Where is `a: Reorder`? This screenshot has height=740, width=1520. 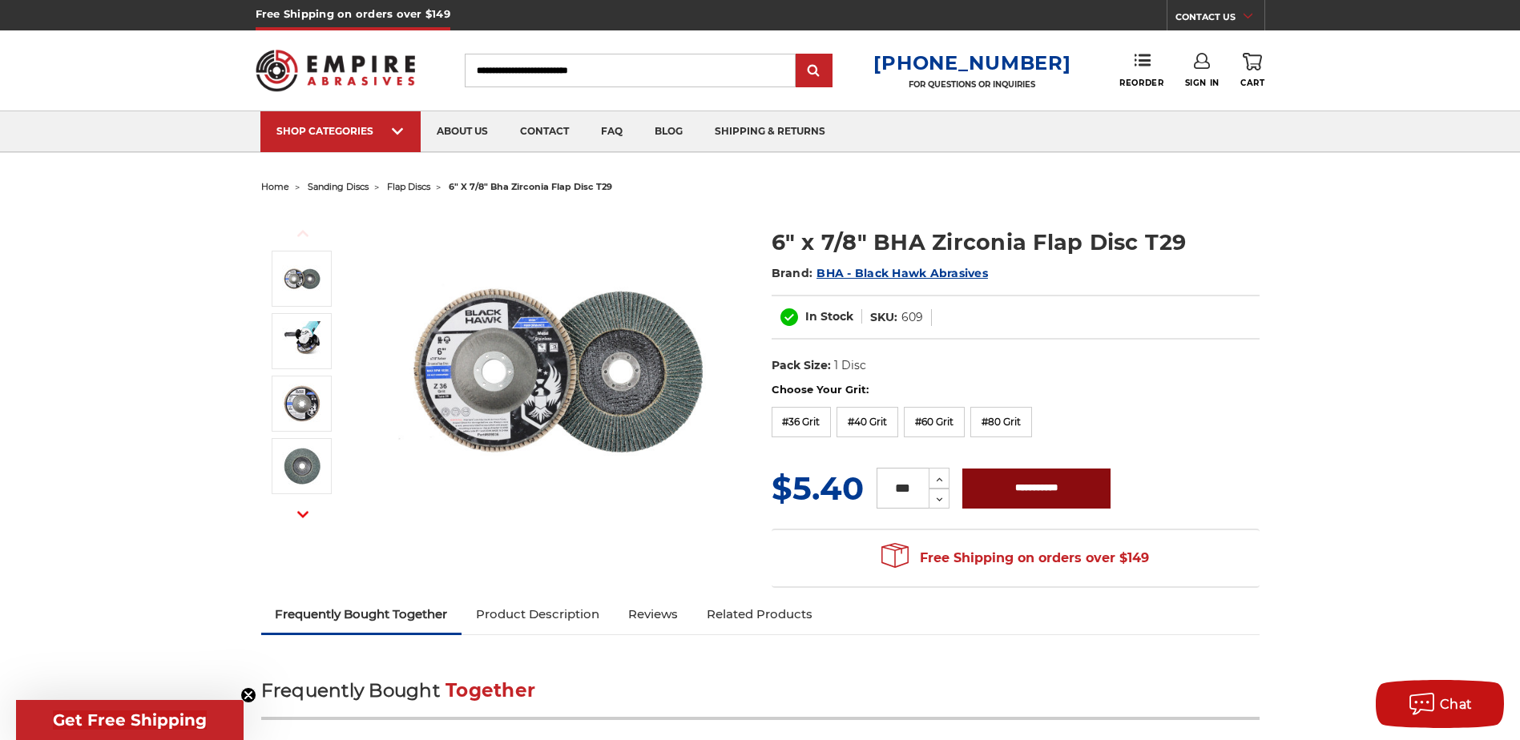
a: Reorder is located at coordinates (1141, 70).